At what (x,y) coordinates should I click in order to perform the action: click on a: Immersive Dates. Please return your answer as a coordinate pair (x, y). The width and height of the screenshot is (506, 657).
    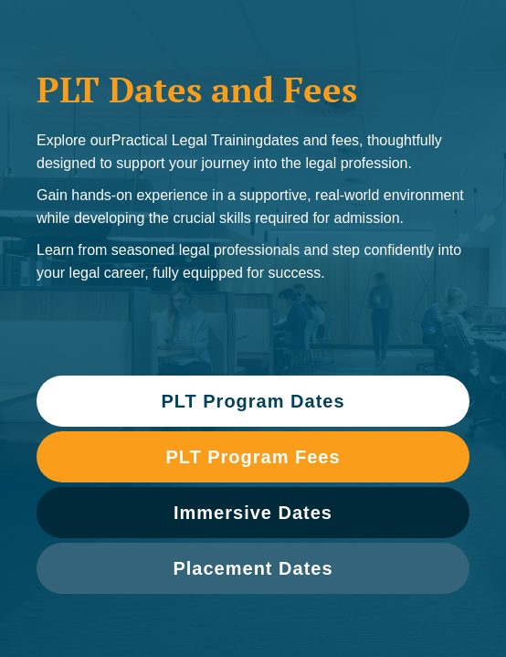
    Looking at the image, I should click on (253, 512).